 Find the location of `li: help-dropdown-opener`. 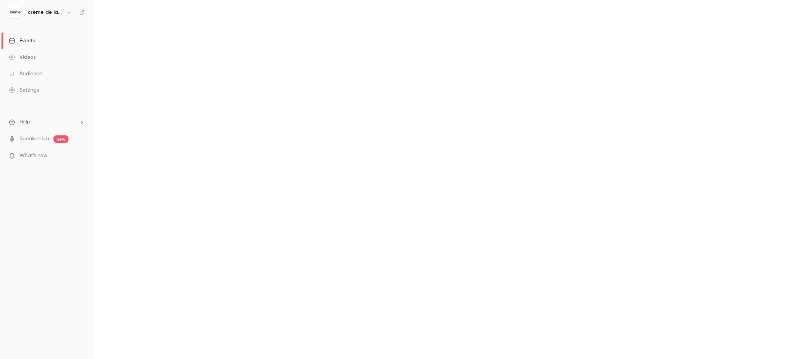

li: help-dropdown-opener is located at coordinates (47, 122).